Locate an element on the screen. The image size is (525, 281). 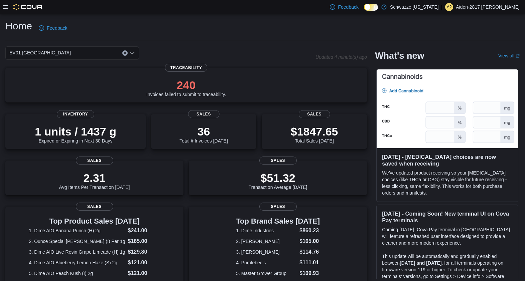
dd: $860.23 is located at coordinates (309, 231).